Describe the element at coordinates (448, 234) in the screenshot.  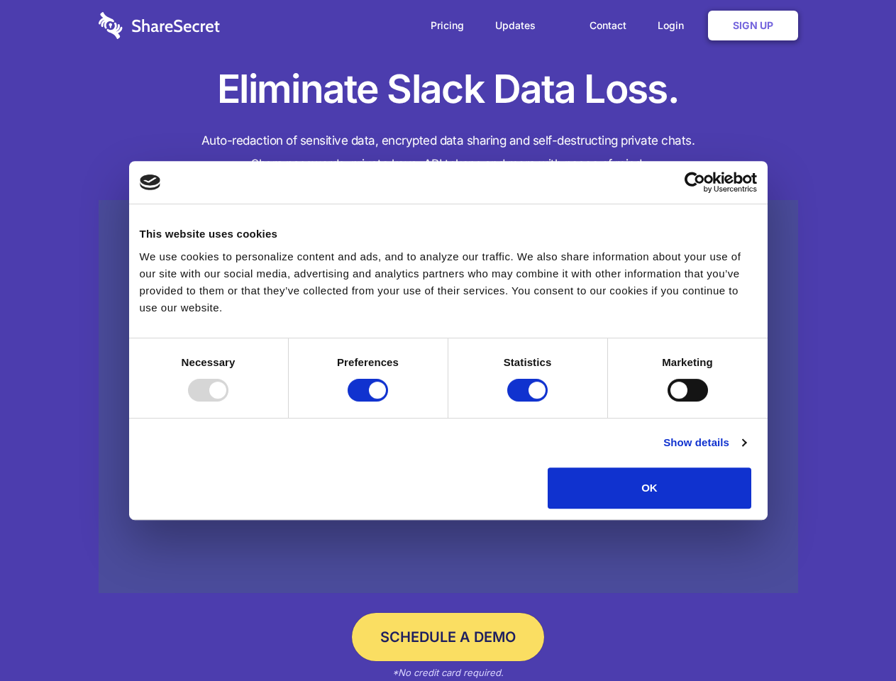
I see `div: This website uses cookies` at that location.